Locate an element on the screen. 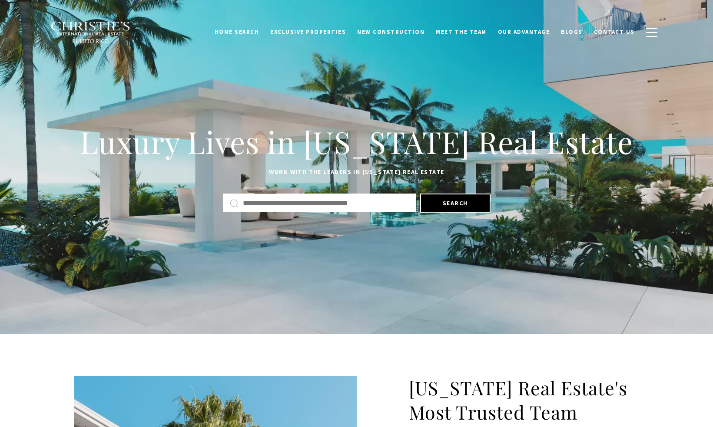 The height and width of the screenshot is (427, 713). a: Exclusive Properties is located at coordinates (308, 32).